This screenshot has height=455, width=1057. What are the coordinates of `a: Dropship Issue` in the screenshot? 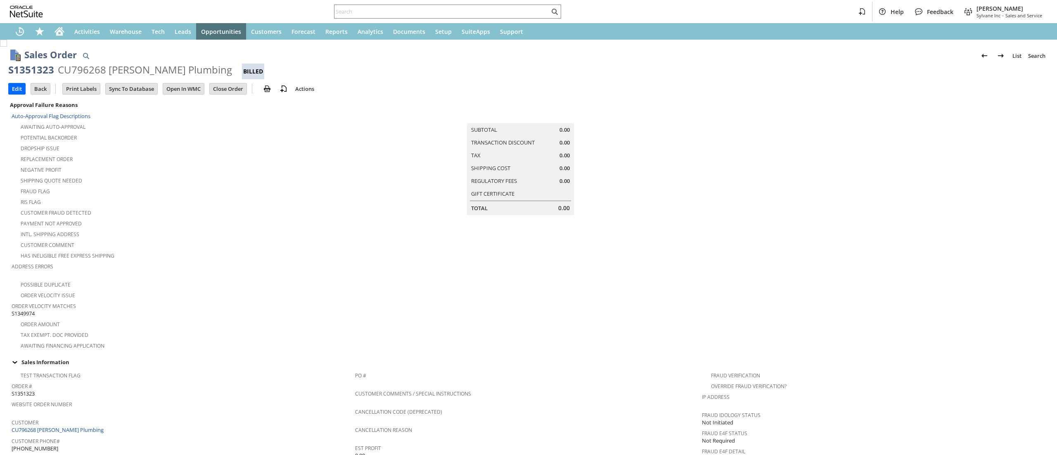 It's located at (40, 148).